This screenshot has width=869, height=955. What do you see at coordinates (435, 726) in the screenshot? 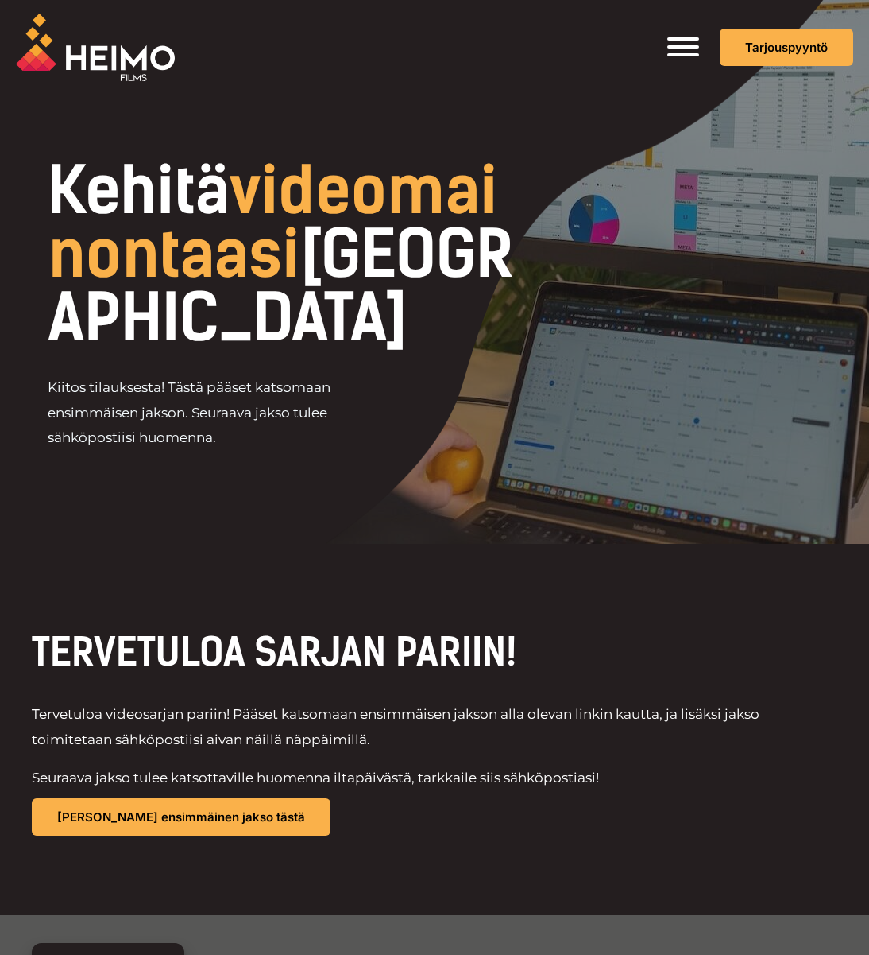
I see `p: Tervetuloa videosarjan pariin! Pääset katsomaan ensimmäisen jakson alla olevan linkin kautta, ja ...` at bounding box center [435, 726].